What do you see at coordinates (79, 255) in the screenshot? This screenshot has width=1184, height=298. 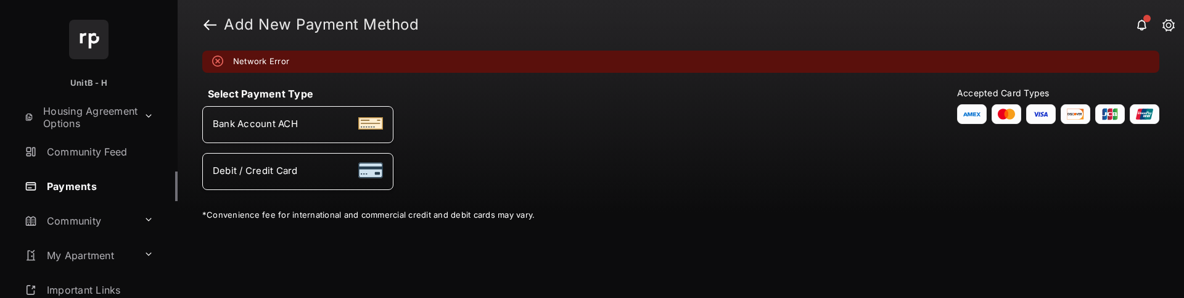 I see `a: My Apartment` at bounding box center [79, 255].